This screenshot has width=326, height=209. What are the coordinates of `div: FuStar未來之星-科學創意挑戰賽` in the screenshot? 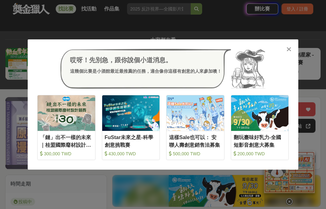 It's located at (131, 141).